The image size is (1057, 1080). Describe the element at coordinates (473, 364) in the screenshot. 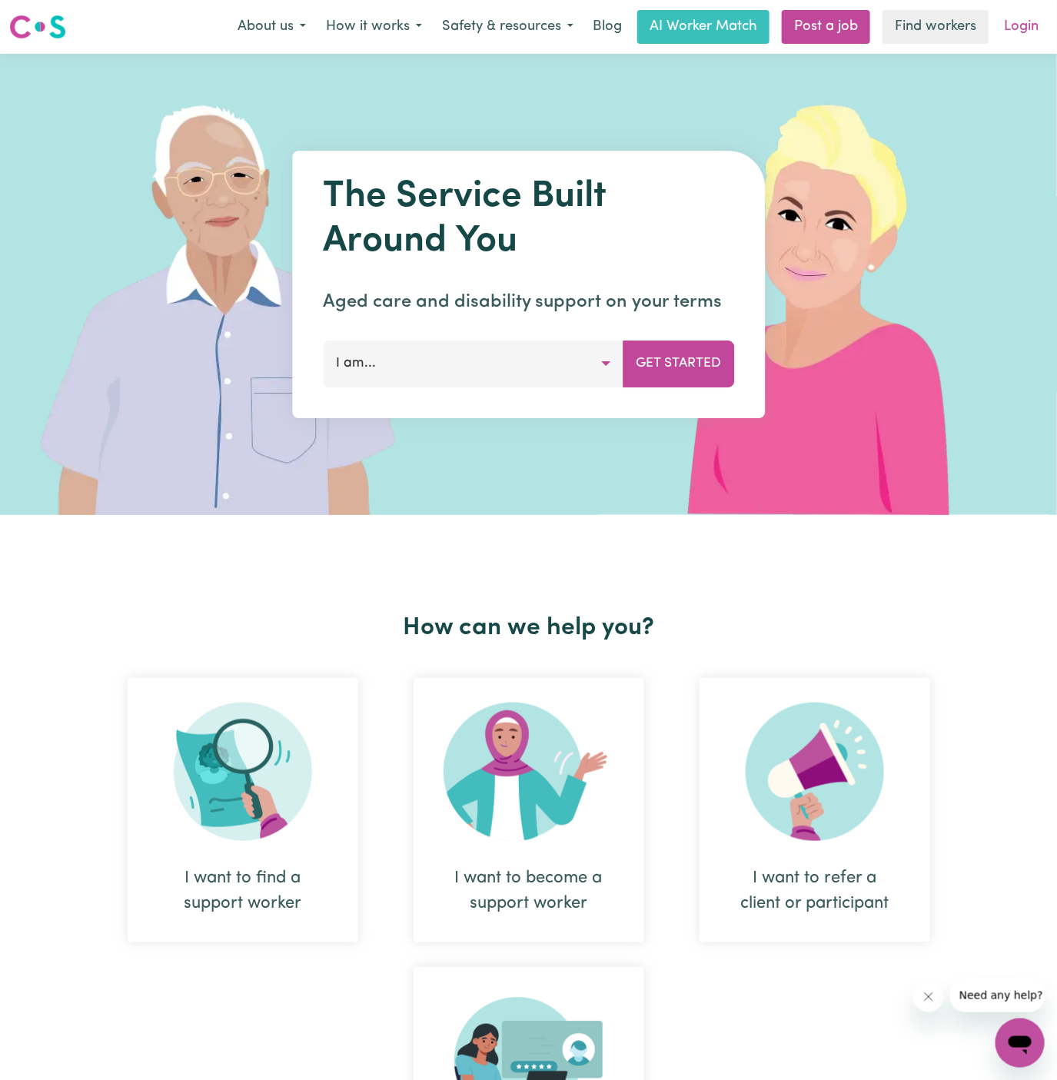

I see `button: I am...` at that location.